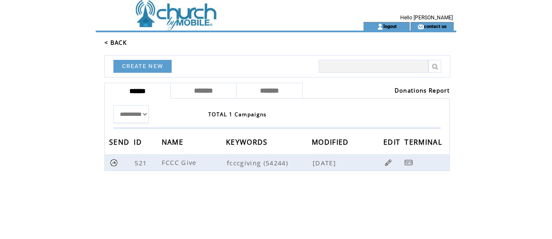 The image size is (552, 239). Describe the element at coordinates (238, 114) in the screenshot. I see `span: TOTAL 1 Campaigns` at that location.